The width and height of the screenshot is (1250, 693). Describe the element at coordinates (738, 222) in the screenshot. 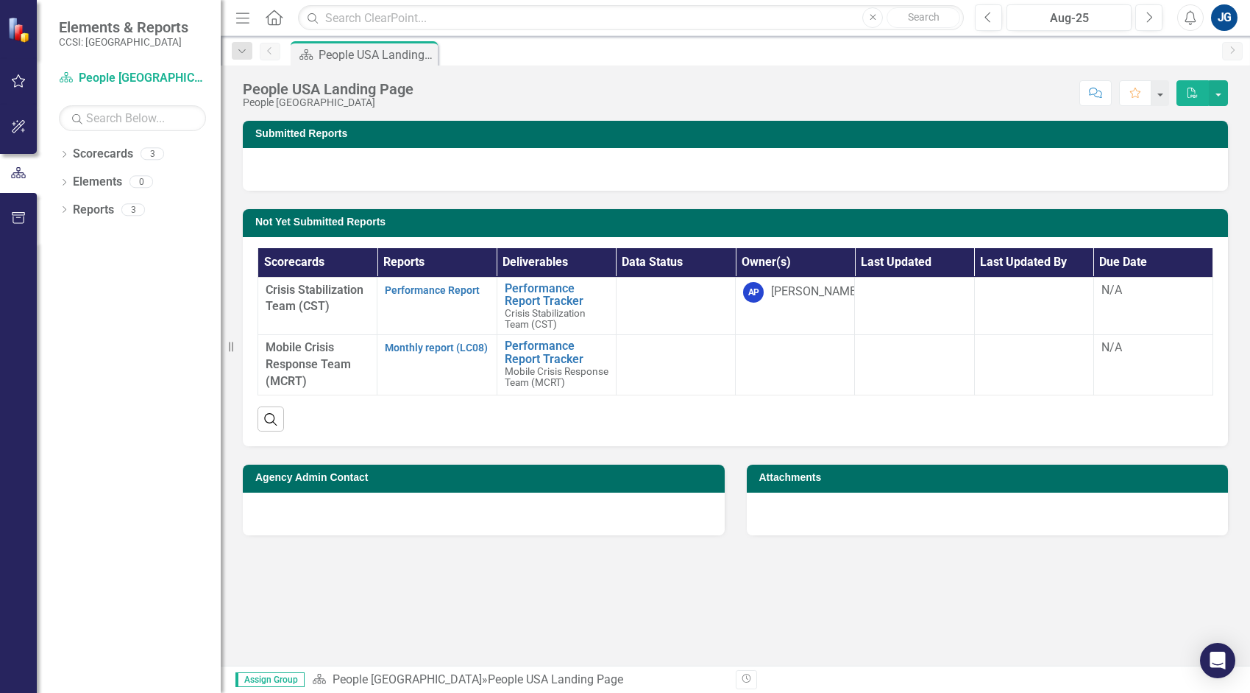

I see `h3: Not Yet Submitted Reports` at that location.